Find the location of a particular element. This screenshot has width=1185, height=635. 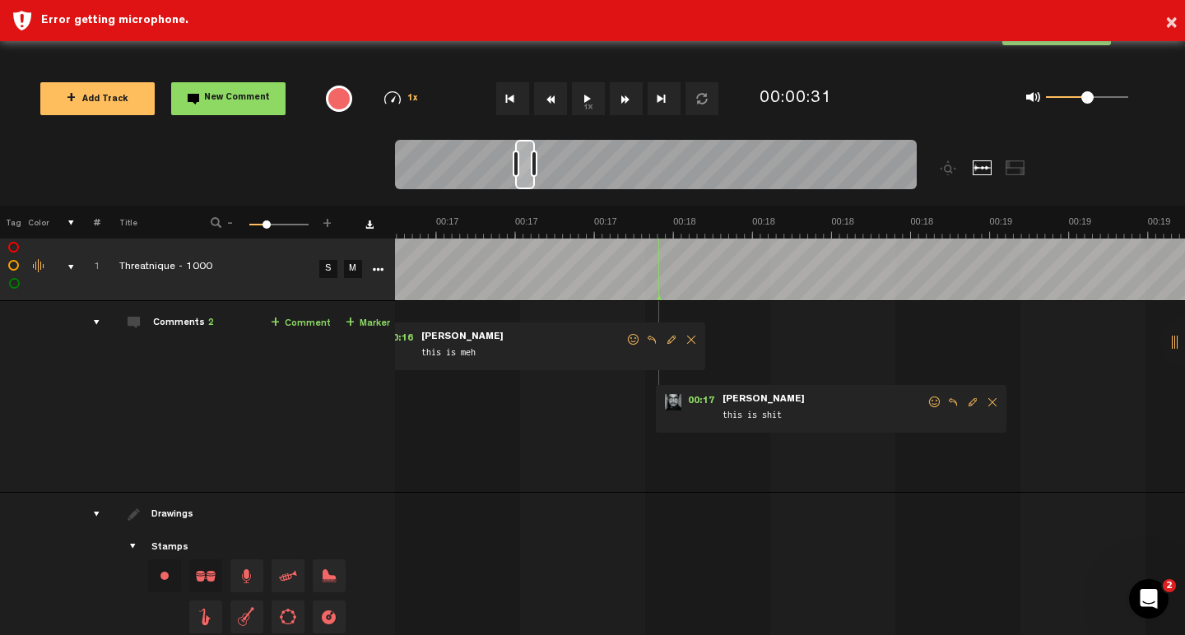

span: 1x is located at coordinates (413, 99).